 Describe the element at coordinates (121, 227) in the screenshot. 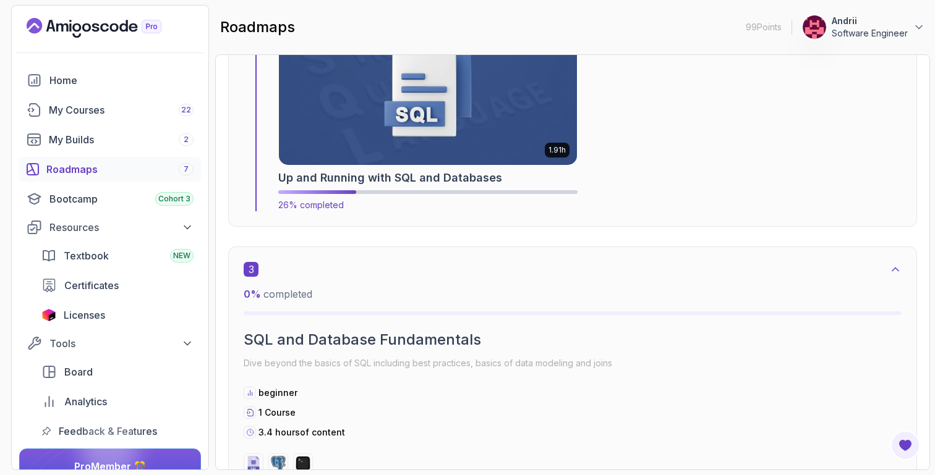

I see `div: Resources` at that location.